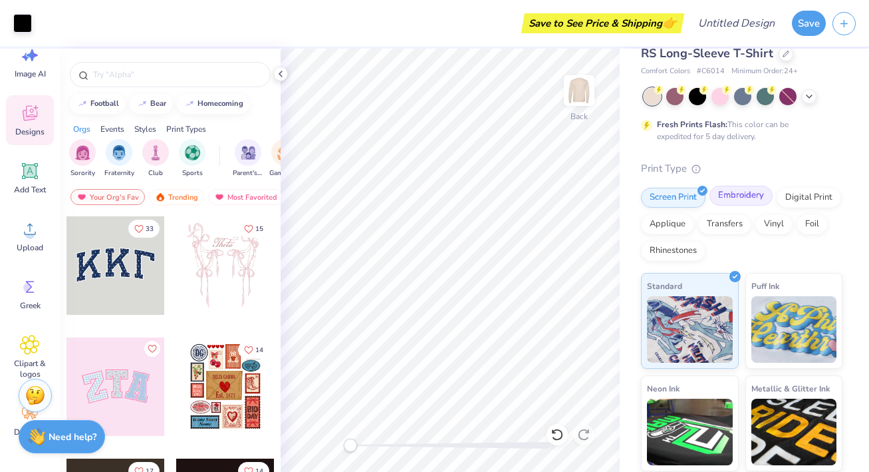  What do you see at coordinates (766, 285) in the screenshot?
I see `span: Puff Ink` at bounding box center [766, 285].